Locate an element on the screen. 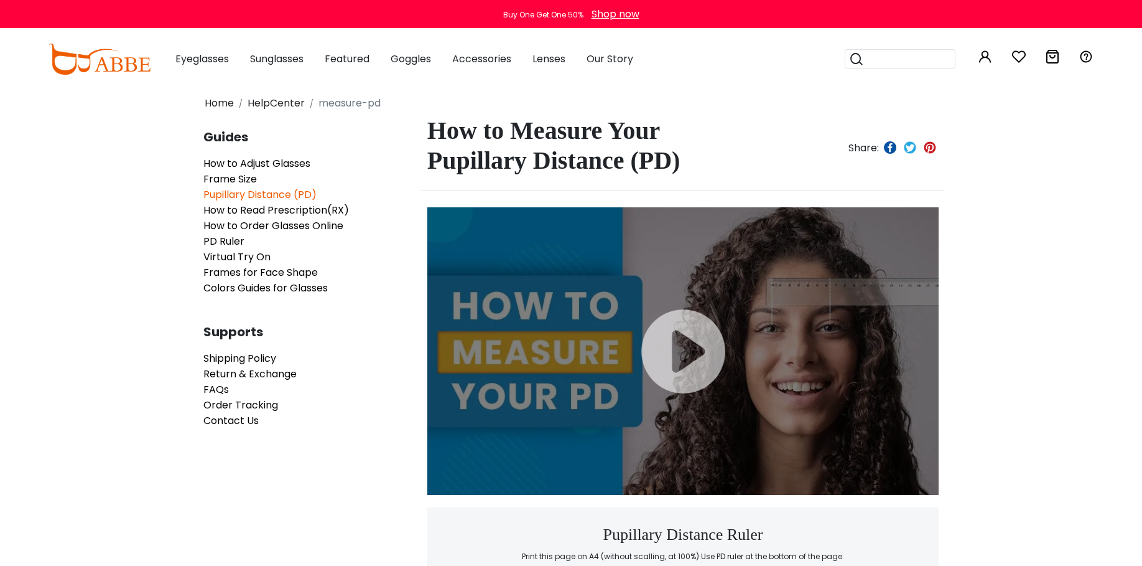 This screenshot has width=1142, height=566. h1: How to Measure Your Pupillary Distance (PD) is located at coordinates (596, 146).